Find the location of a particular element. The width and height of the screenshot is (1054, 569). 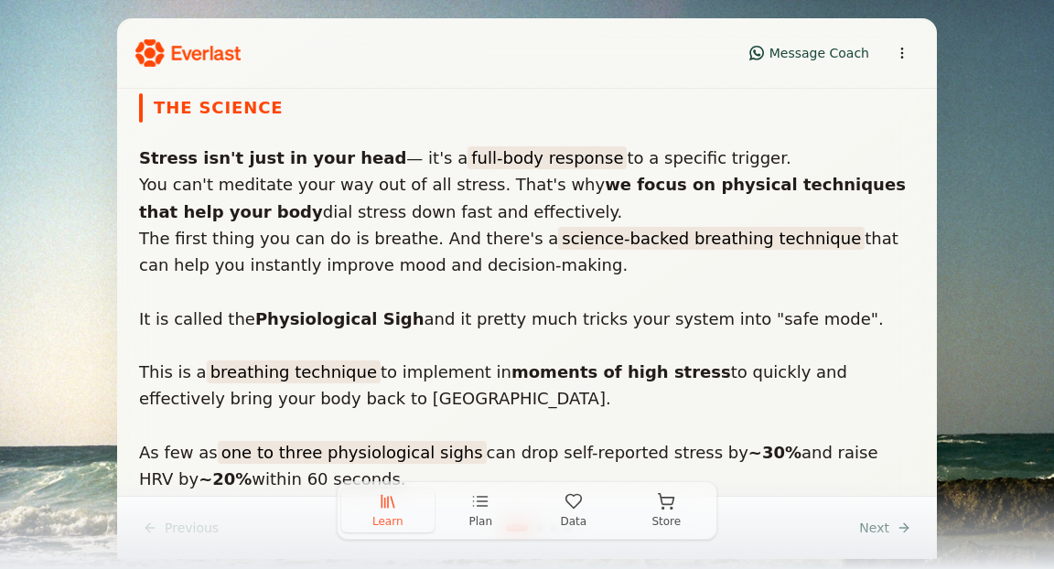

span: Store is located at coordinates (666, 521).